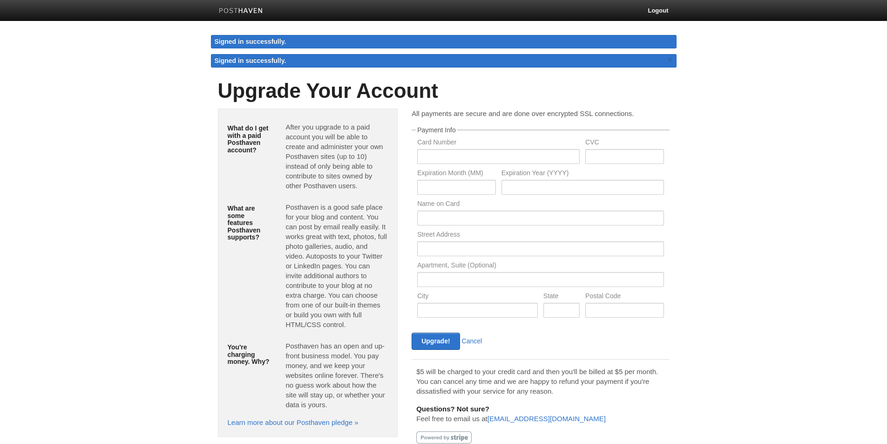  I want to click on legend: Payment Info, so click(436, 130).